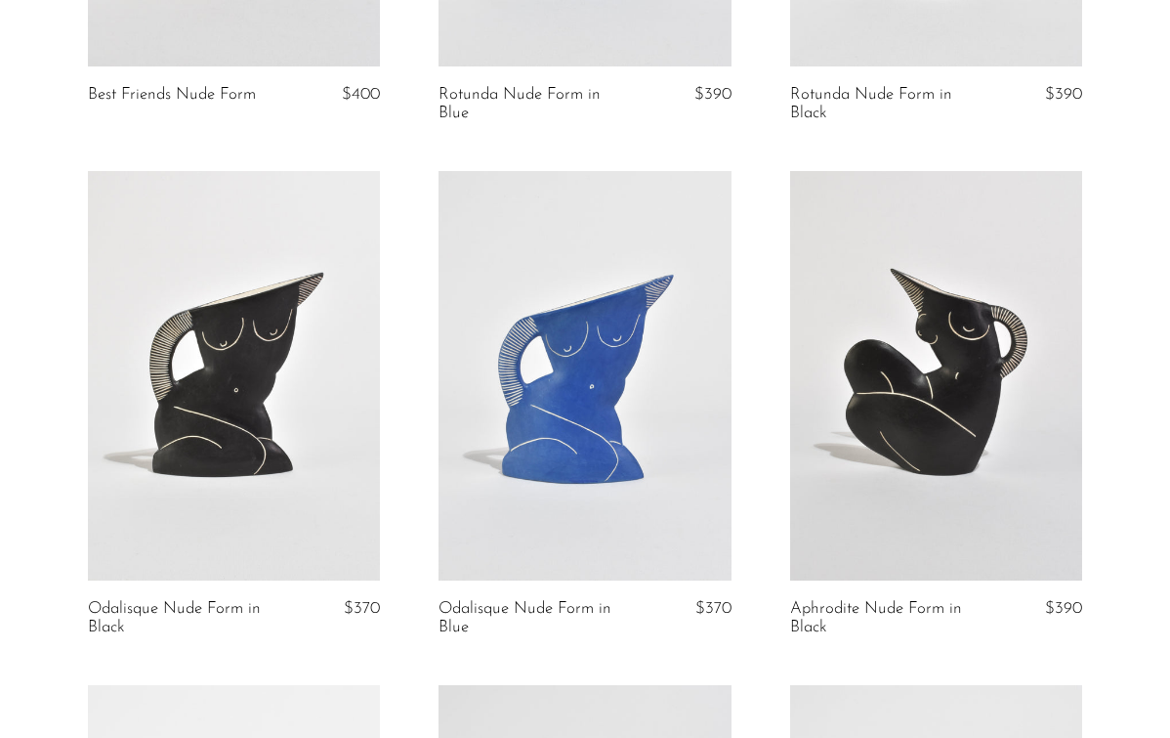 Image resolution: width=1170 pixels, height=738 pixels. I want to click on span: $400, so click(360, 94).